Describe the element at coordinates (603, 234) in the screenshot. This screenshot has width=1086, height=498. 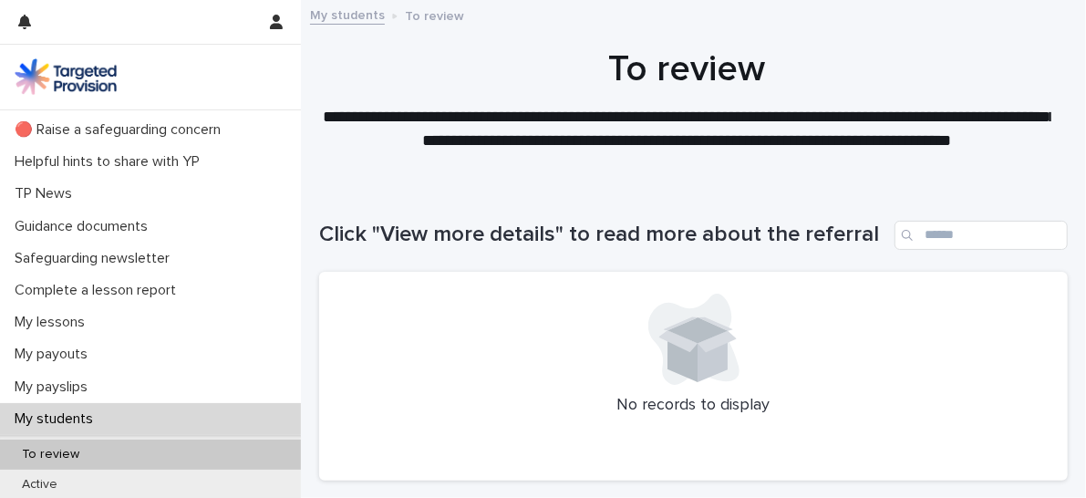
I see `h1: Click "View more details" to read more about the referral` at that location.